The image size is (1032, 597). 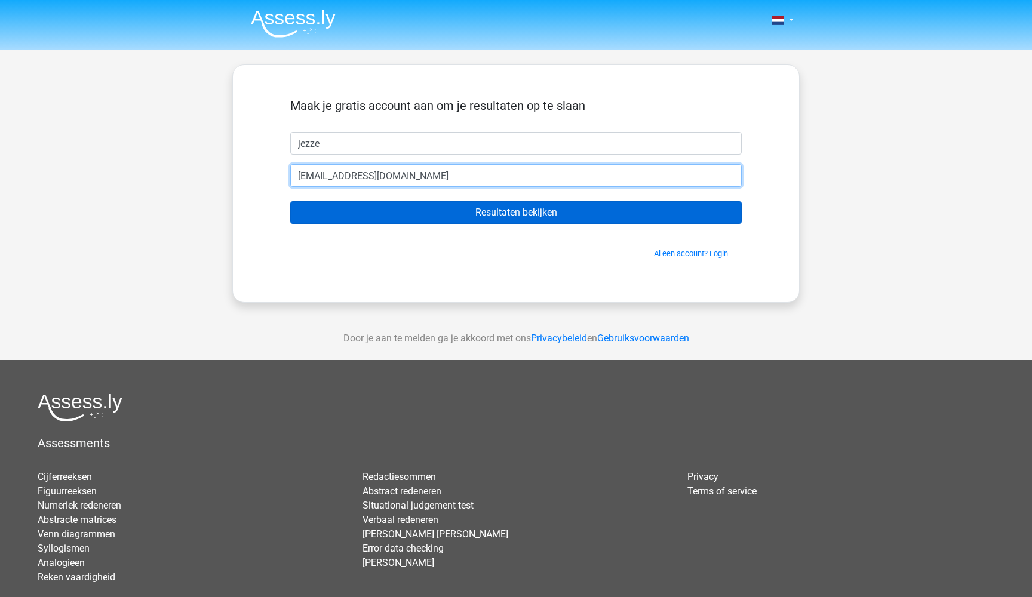 What do you see at coordinates (67, 491) in the screenshot?
I see `a: Figuurreeksen` at bounding box center [67, 491].